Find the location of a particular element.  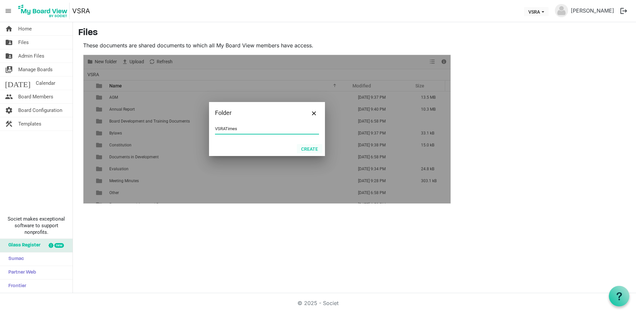

span: settings is located at coordinates (9, 110).